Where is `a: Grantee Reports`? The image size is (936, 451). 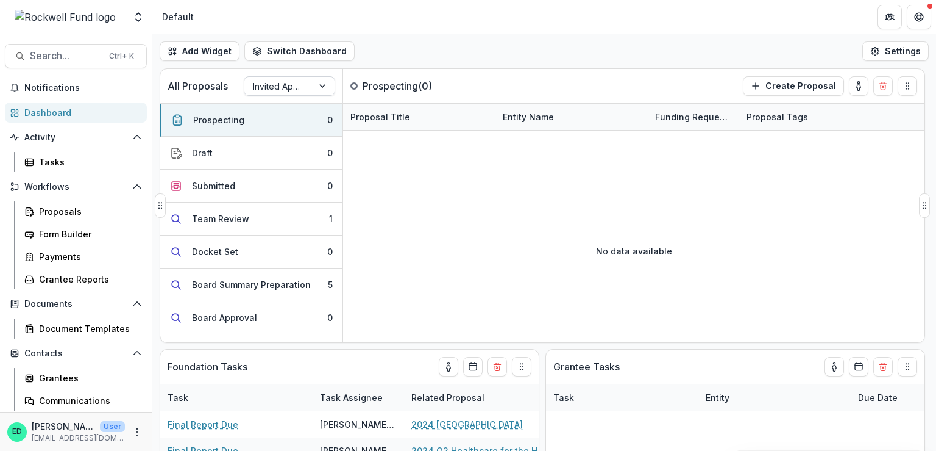
a: Grantee Reports is located at coordinates (83, 279).